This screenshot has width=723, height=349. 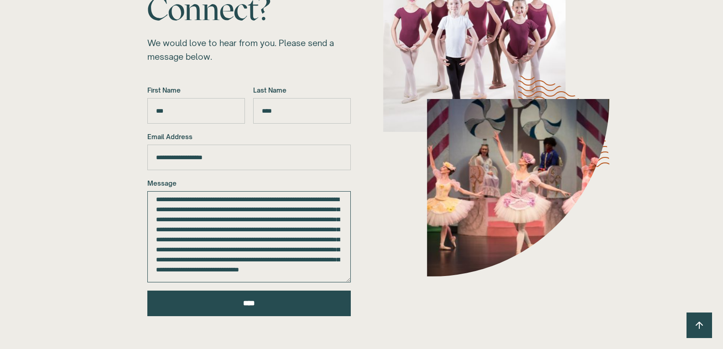 I want to click on label: Last Name, so click(x=302, y=90).